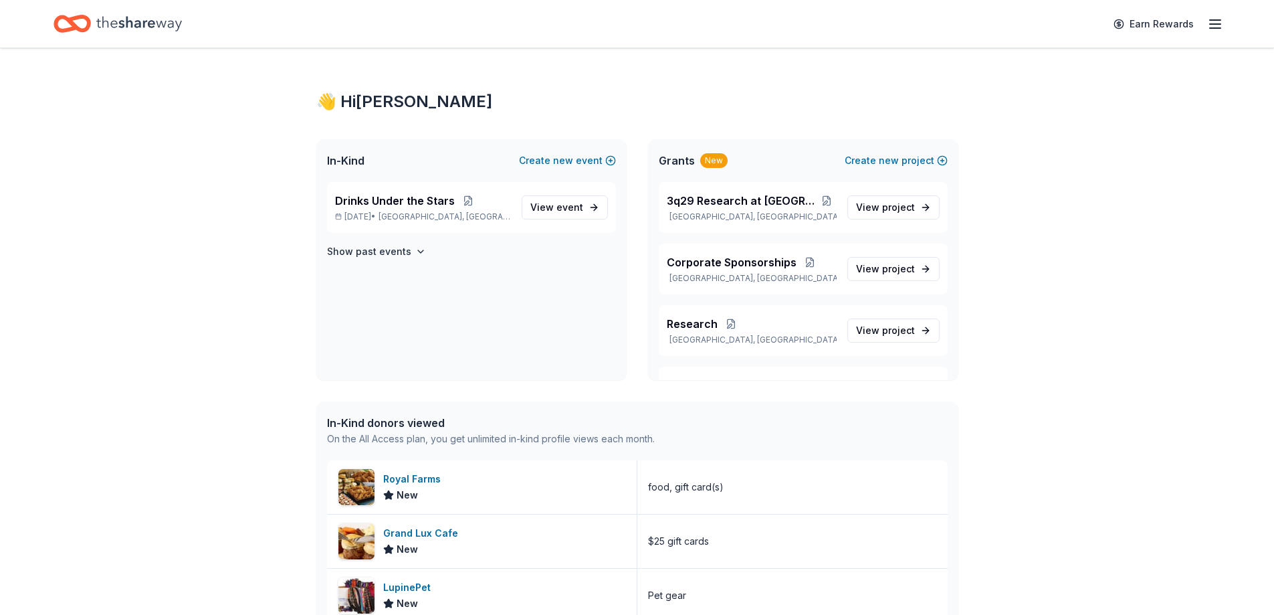  What do you see at coordinates (678, 541) in the screenshot?
I see `div: $25 gift cards` at bounding box center [678, 541].